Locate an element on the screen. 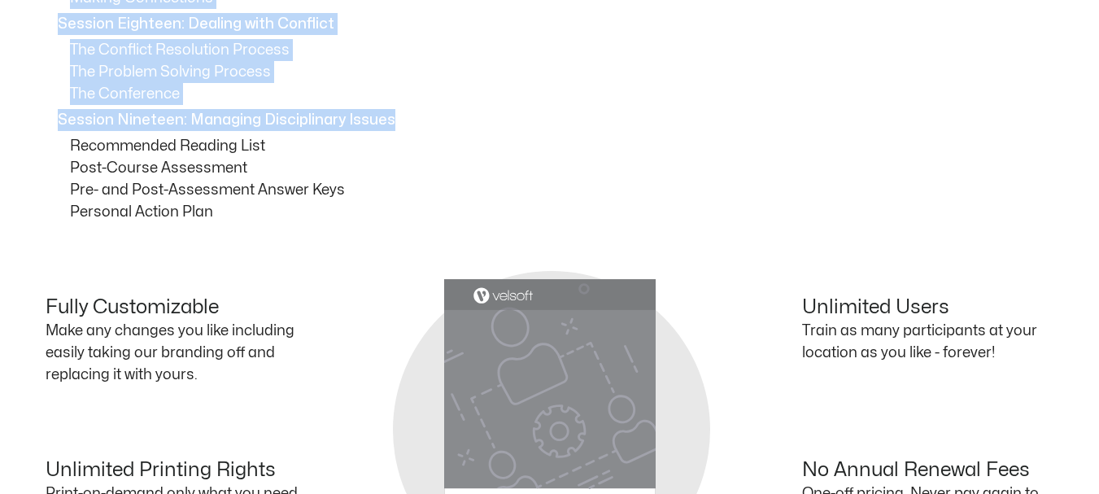  p: The Conflict Resolution Process is located at coordinates (562, 50).